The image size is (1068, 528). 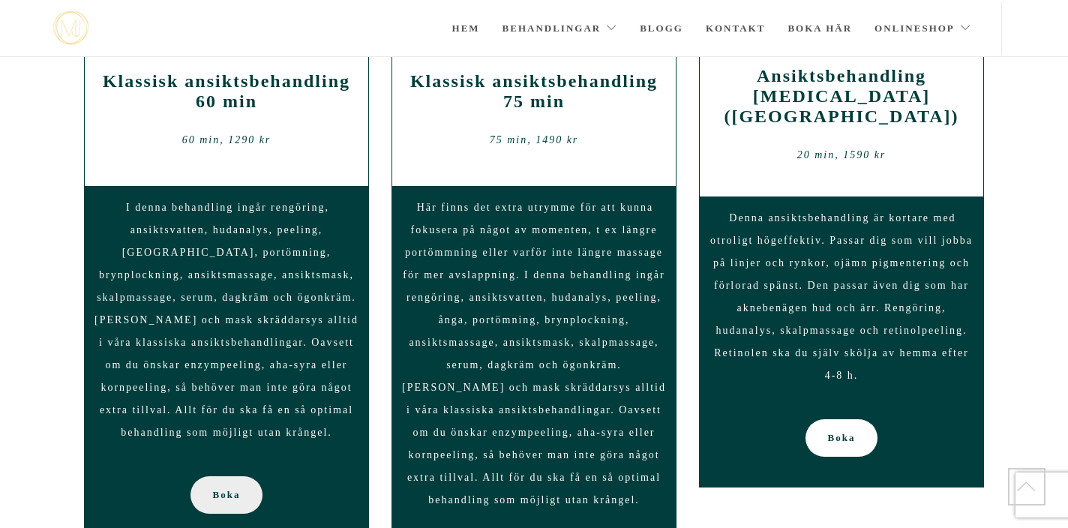 What do you see at coordinates (560, 29) in the screenshot?
I see `a: Behandlingar` at bounding box center [560, 29].